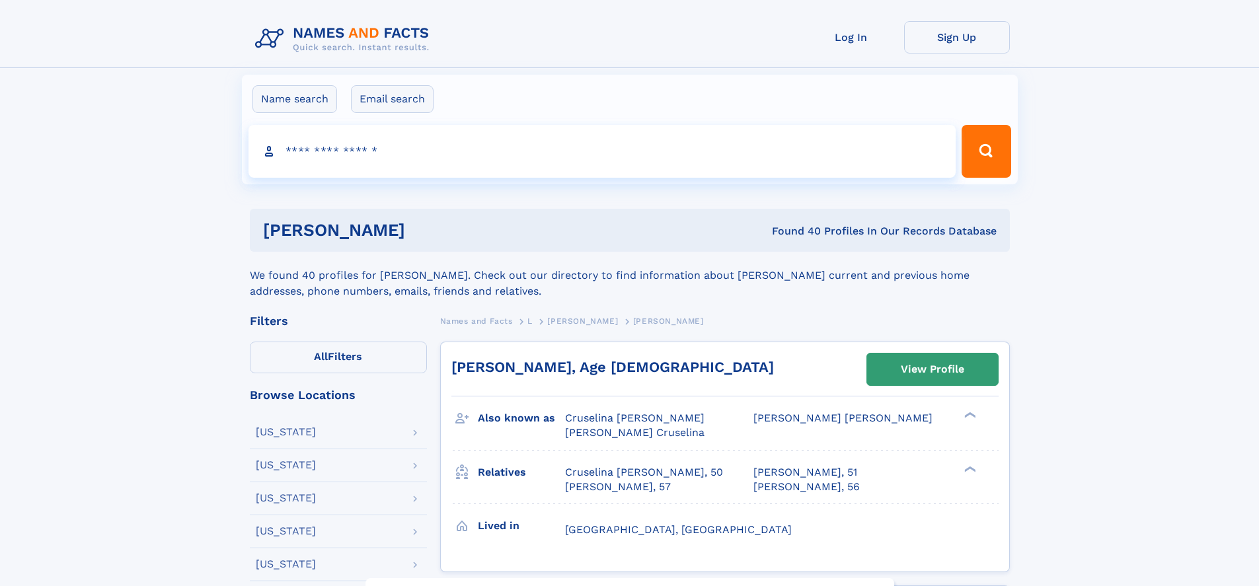  Describe the element at coordinates (933, 370) in the screenshot. I see `div: View Profile` at that location.